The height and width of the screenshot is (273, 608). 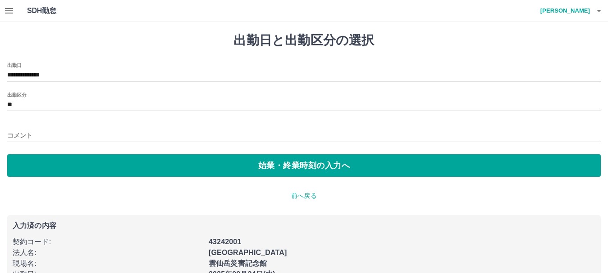 What do you see at coordinates (17, 95) in the screenshot?
I see `label: 出勤区分` at bounding box center [17, 95].